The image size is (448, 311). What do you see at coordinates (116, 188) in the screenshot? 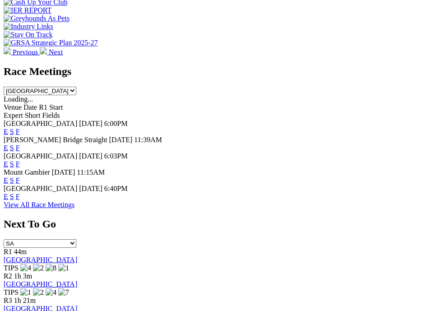
I see `span: 6:40PM` at bounding box center [116, 188].